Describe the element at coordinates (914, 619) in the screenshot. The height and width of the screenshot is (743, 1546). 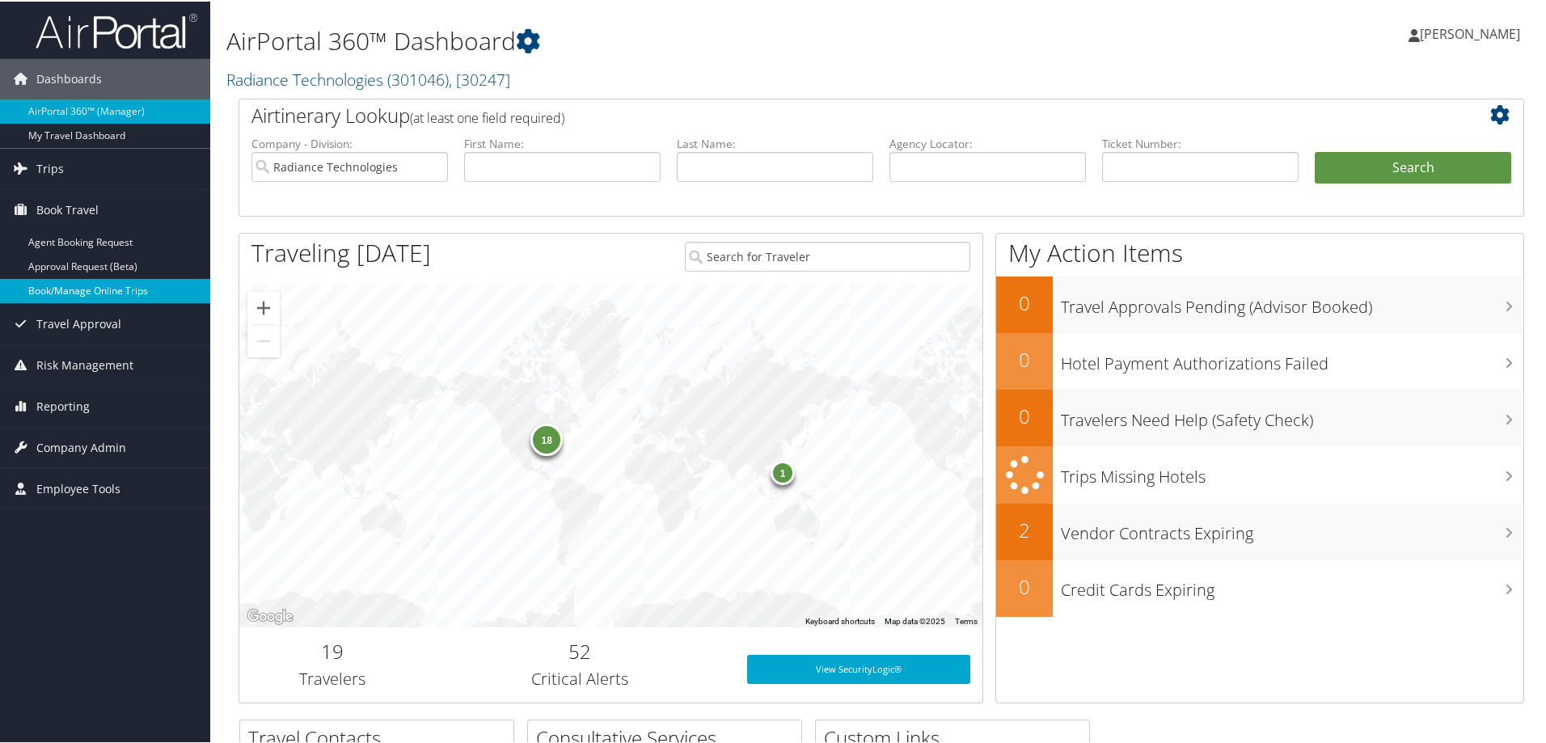
I see `span: Map data ©2025` at that location.